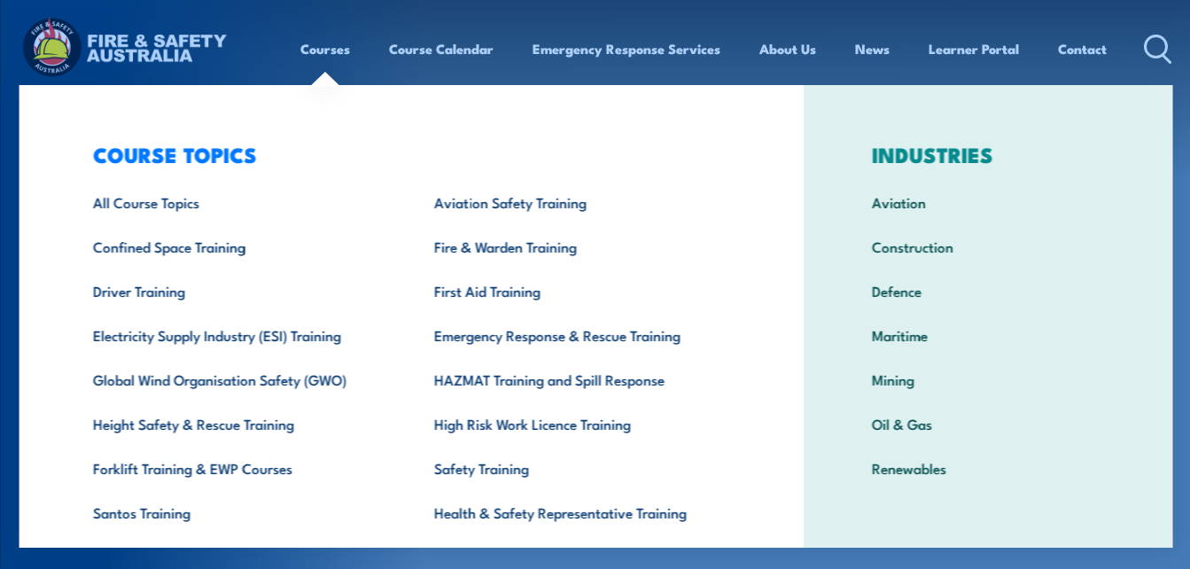 The height and width of the screenshot is (569, 1190). What do you see at coordinates (988, 291) in the screenshot?
I see `a: Defence` at bounding box center [988, 291].